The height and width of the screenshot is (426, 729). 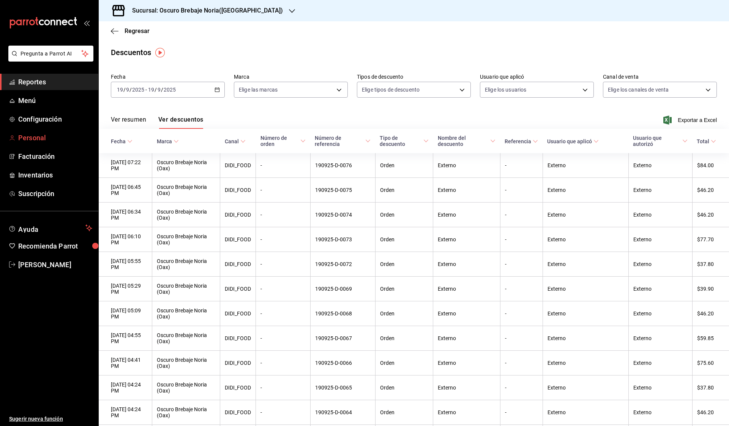 What do you see at coordinates (258, 90) in the screenshot?
I see `span: Elige las marcas` at bounding box center [258, 90].